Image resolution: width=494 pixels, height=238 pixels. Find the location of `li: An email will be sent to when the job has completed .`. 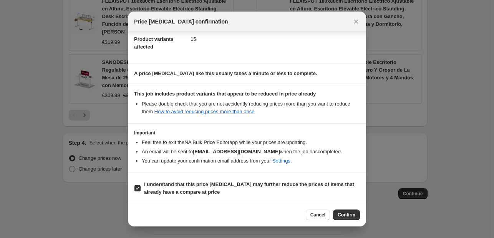

li: An email will be sent to when the job has completed . is located at coordinates (251, 151).